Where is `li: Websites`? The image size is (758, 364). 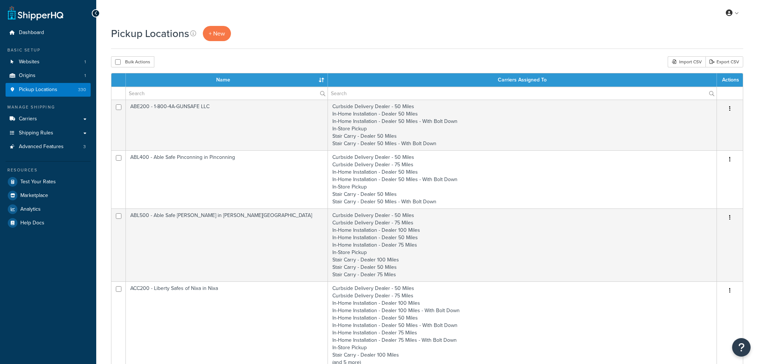
li: Websites is located at coordinates (48, 62).